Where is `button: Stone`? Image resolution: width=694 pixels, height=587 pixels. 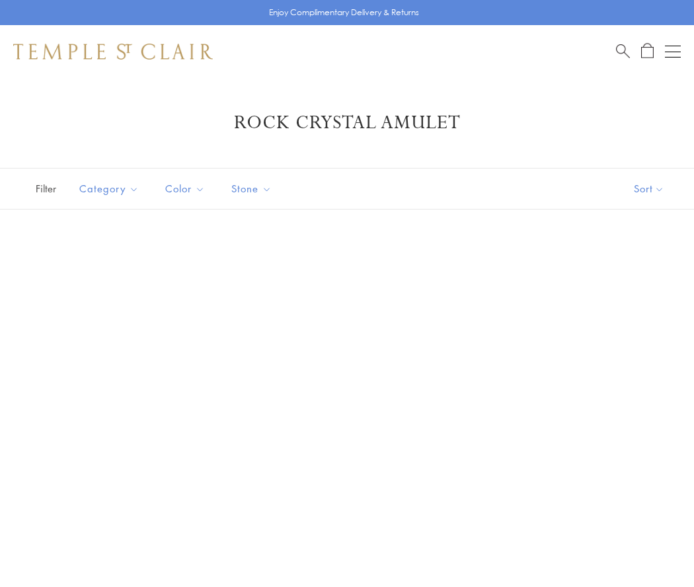 button: Stone is located at coordinates (251, 188).